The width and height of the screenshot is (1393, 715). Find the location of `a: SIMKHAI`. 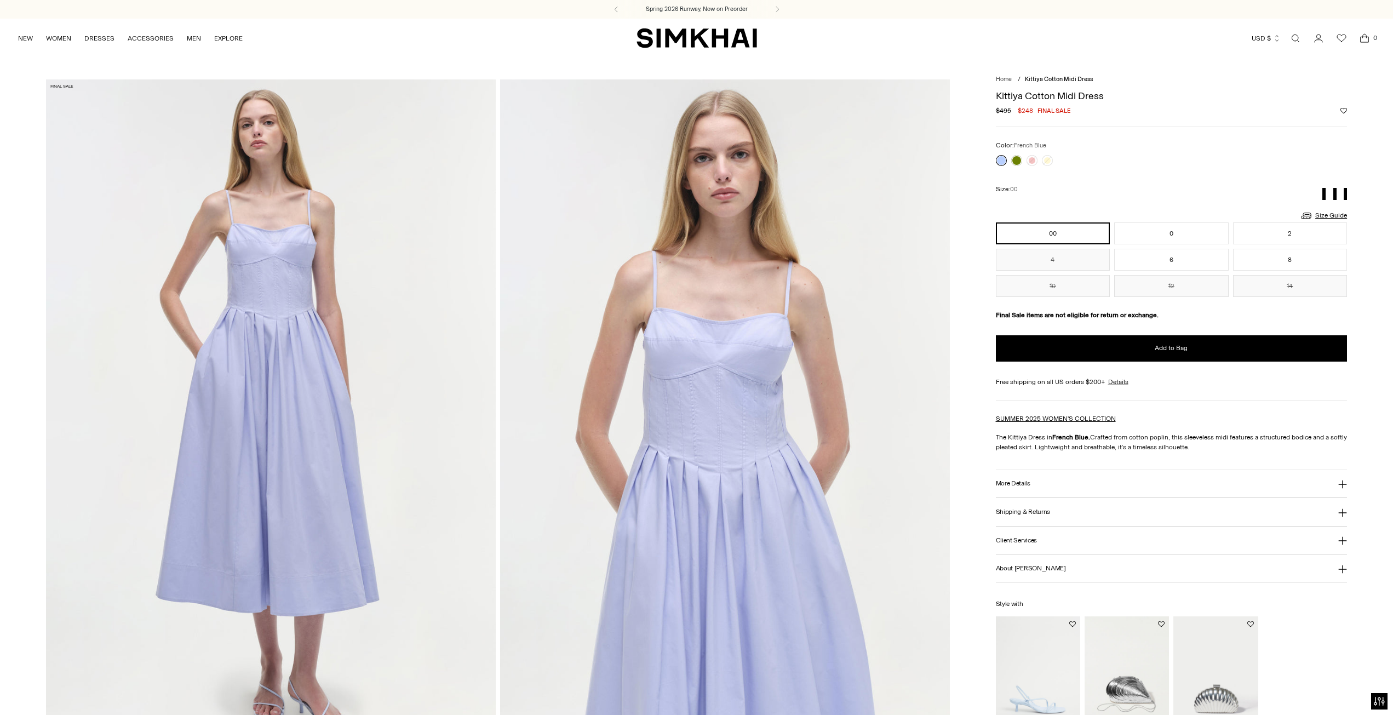

a: SIMKHAI is located at coordinates (697, 38).